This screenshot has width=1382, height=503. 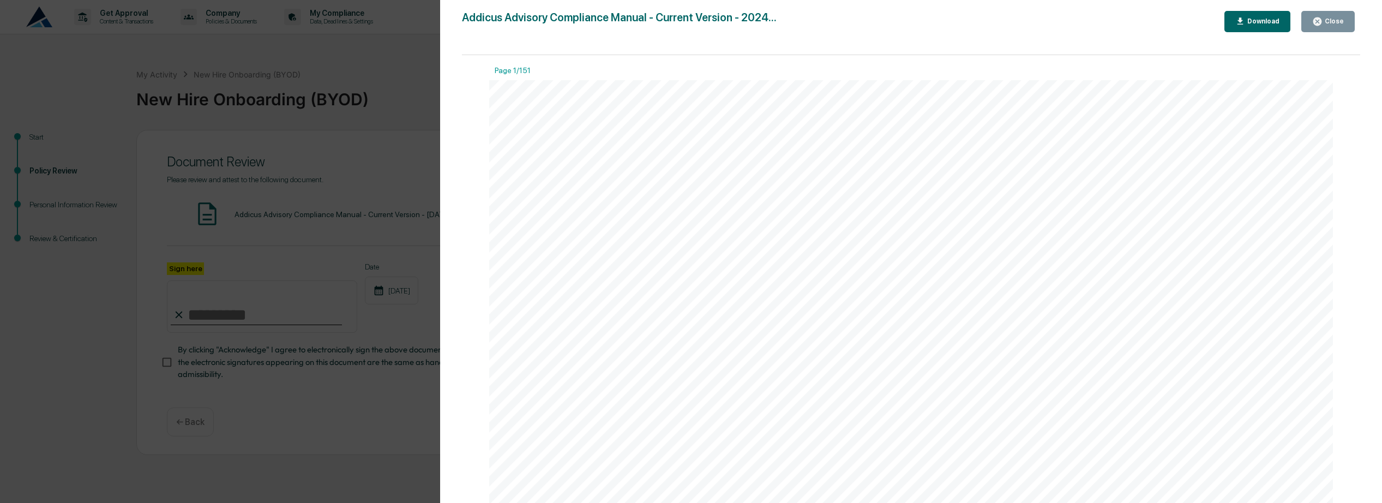 I want to click on button: Download, so click(x=1258, y=21).